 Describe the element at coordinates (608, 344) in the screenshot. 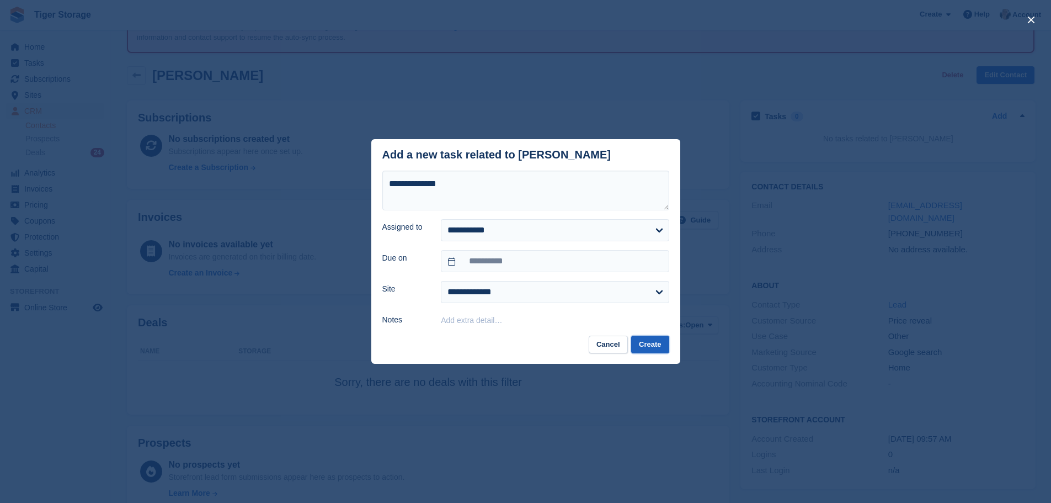

I see `button: Cancel` at that location.